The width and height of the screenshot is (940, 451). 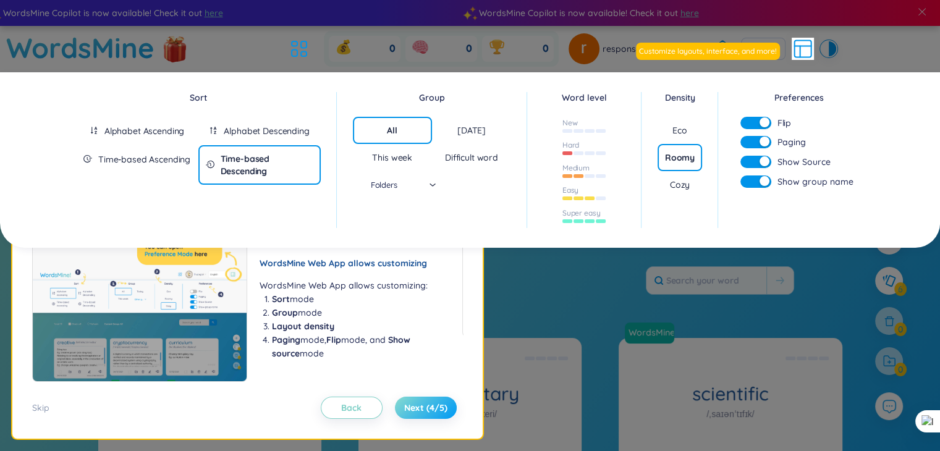 What do you see at coordinates (804, 162) in the screenshot?
I see `span: Show Source` at bounding box center [804, 162].